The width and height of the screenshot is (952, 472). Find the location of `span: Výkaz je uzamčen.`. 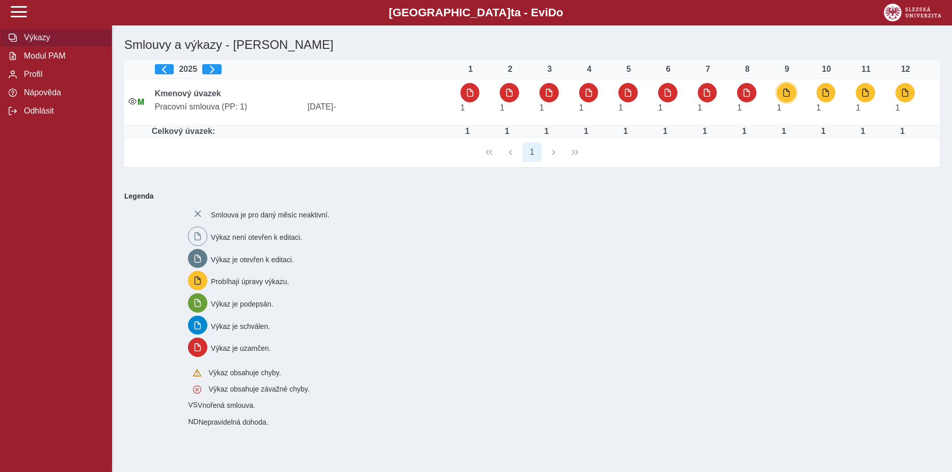

span: Výkaz je uzamčen. is located at coordinates (241, 348).